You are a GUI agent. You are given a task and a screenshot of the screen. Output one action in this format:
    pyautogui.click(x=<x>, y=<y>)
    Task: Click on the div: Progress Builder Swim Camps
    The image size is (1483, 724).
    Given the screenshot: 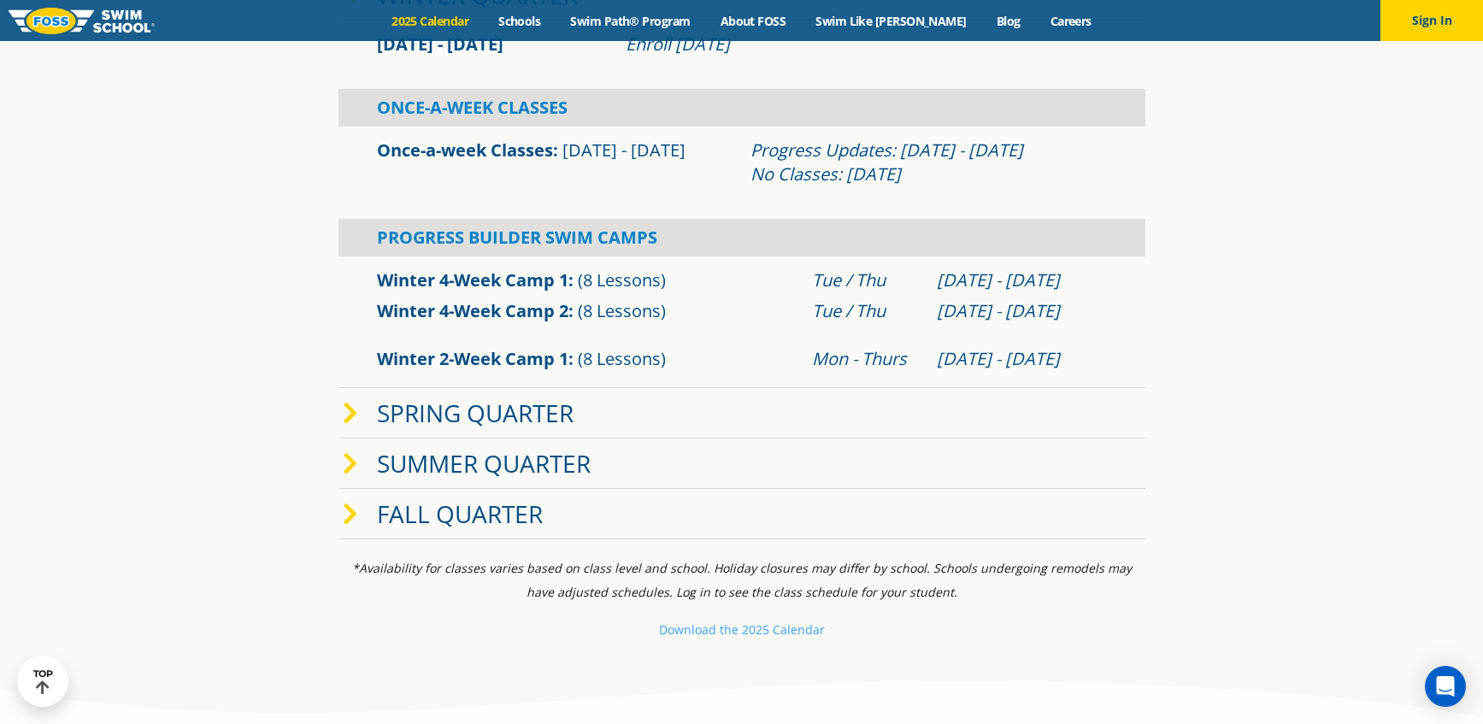 What is the action you would take?
    pyautogui.click(x=742, y=238)
    